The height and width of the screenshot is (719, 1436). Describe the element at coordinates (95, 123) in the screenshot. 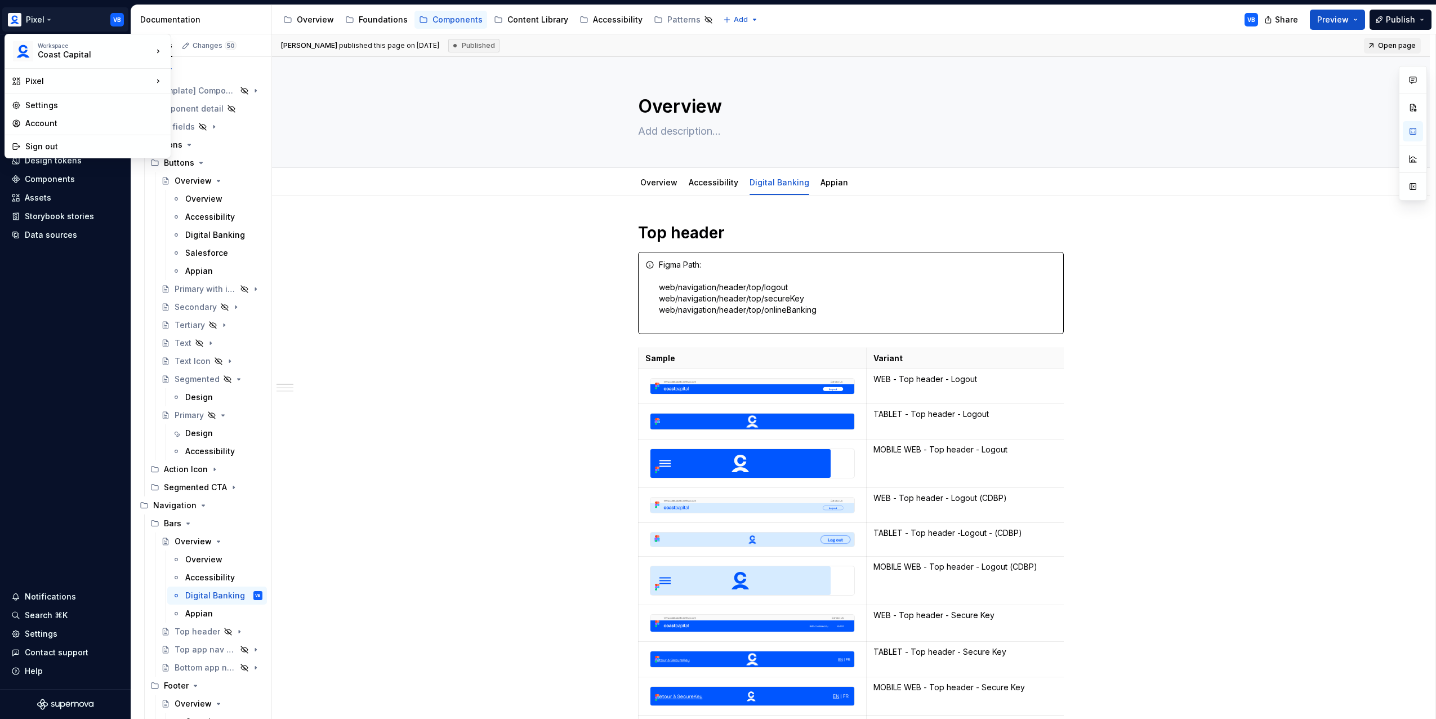

I see `div: Account` at that location.